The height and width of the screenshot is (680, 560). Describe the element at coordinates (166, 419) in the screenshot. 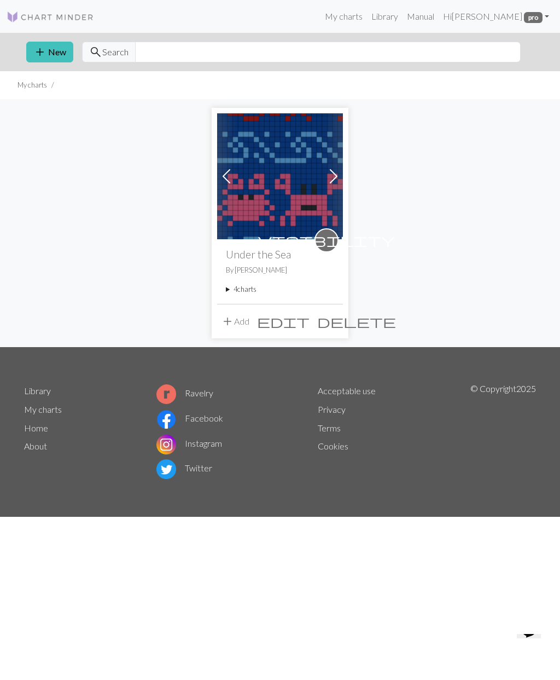

I see `img: Facebook logo` at that location.